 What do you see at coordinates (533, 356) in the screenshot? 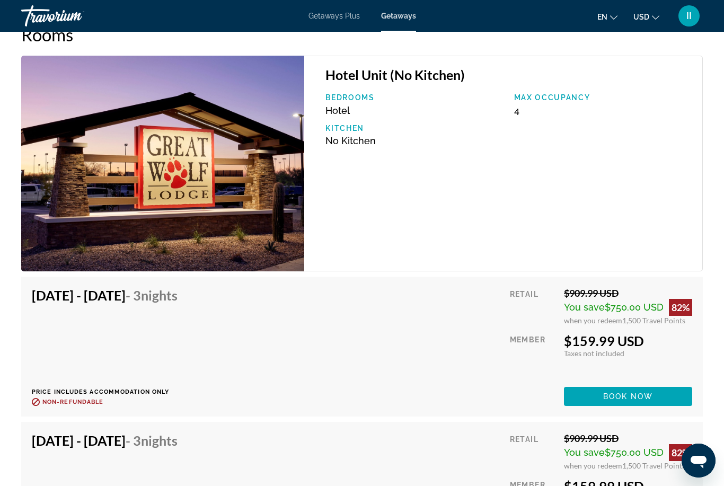
I see `div: Member` at bounding box center [533, 356].